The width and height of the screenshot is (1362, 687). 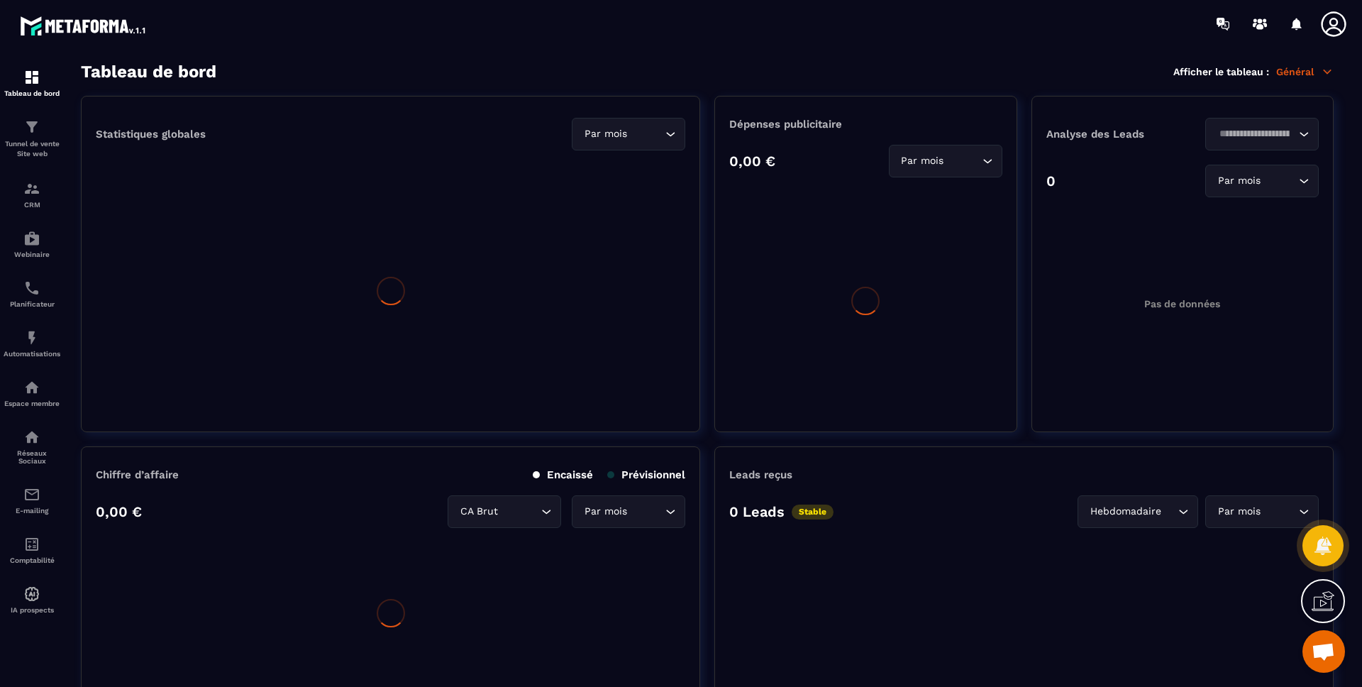 What do you see at coordinates (32, 194) in the screenshot?
I see `a: formationformationCRM` at bounding box center [32, 194].